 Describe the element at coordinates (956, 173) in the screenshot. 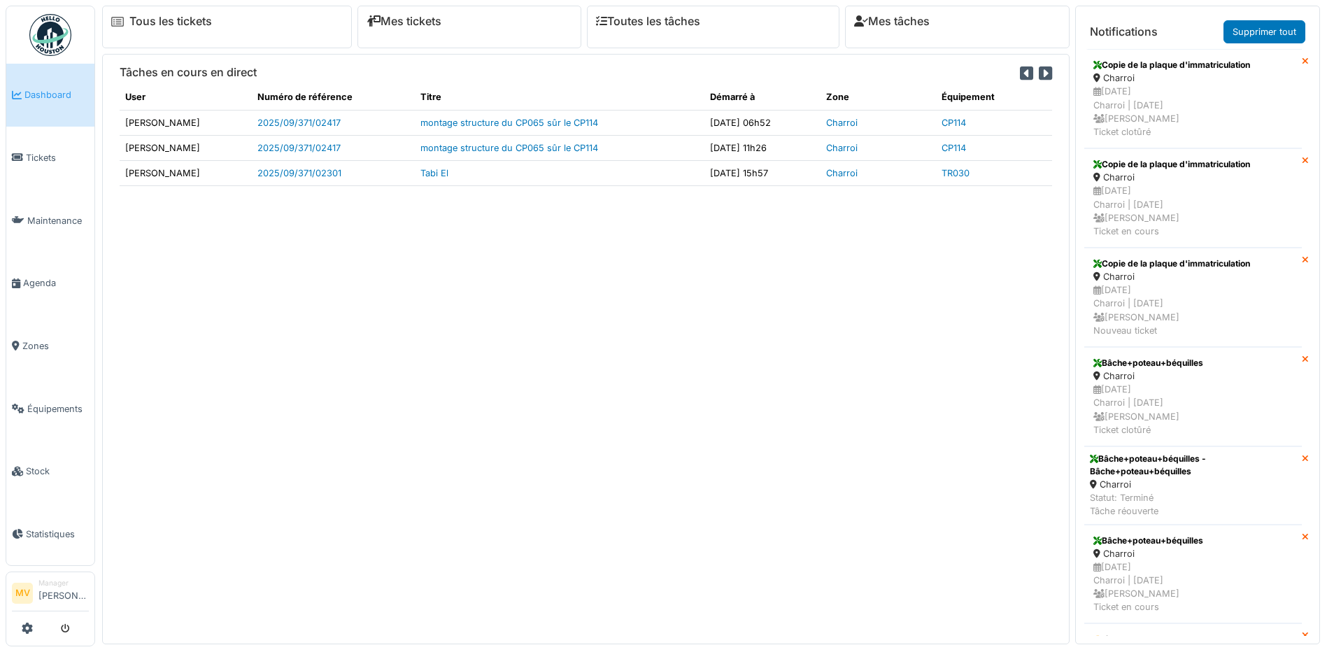

I see `a: TR030` at that location.